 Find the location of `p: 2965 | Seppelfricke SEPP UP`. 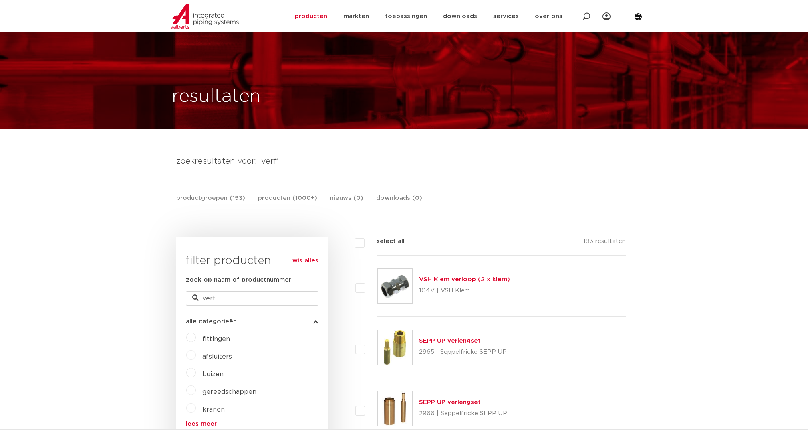

p: 2965 | Seppelfricke SEPP UP is located at coordinates (463, 352).